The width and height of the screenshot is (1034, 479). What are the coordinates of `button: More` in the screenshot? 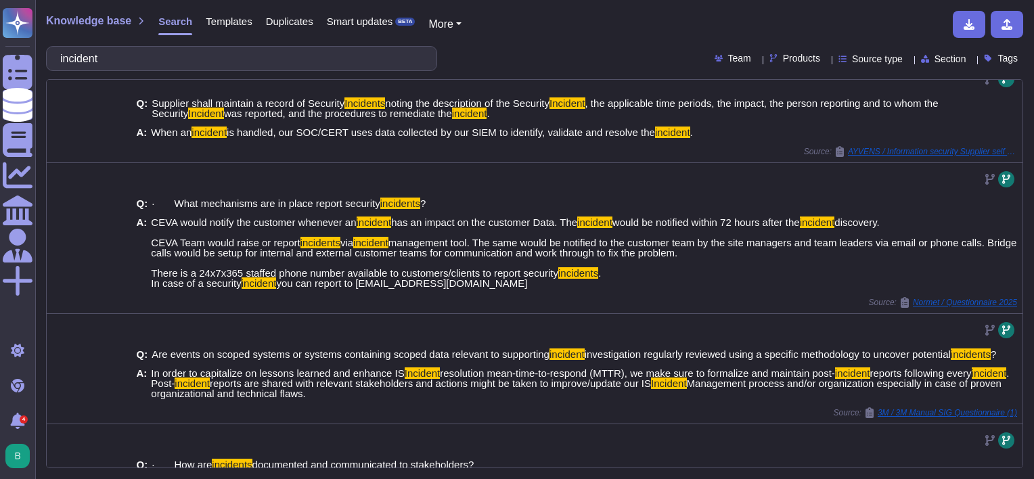 It's located at (445, 24).